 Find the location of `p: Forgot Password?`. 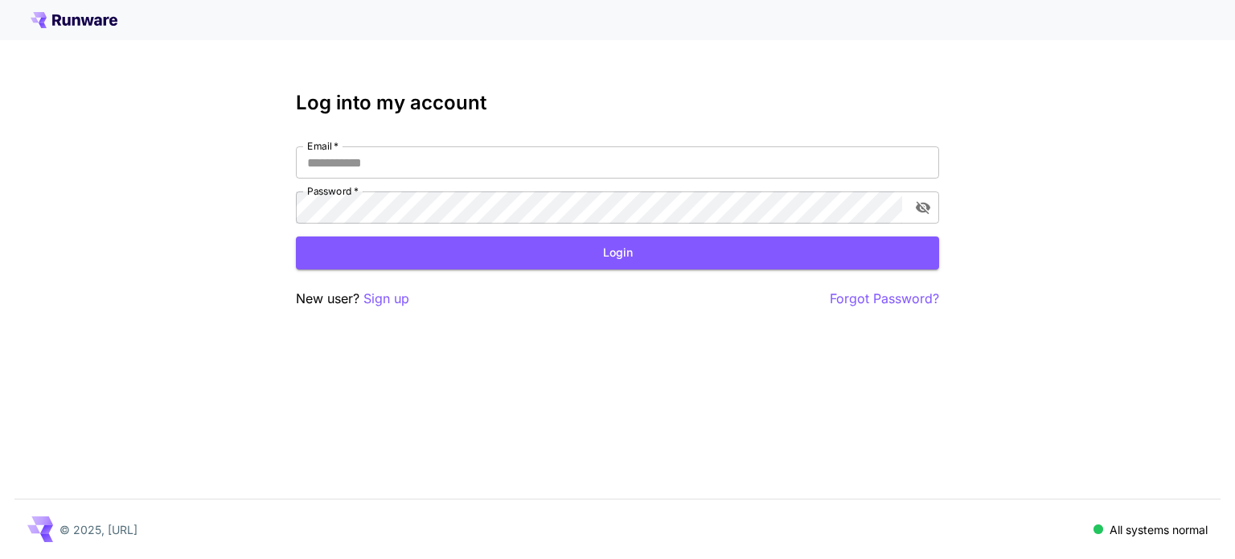

p: Forgot Password? is located at coordinates (885, 298).